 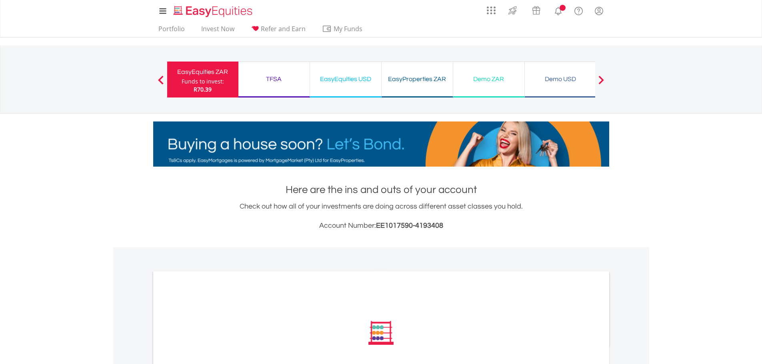 I want to click on img: grid-menu-icon.svg, so click(x=491, y=10).